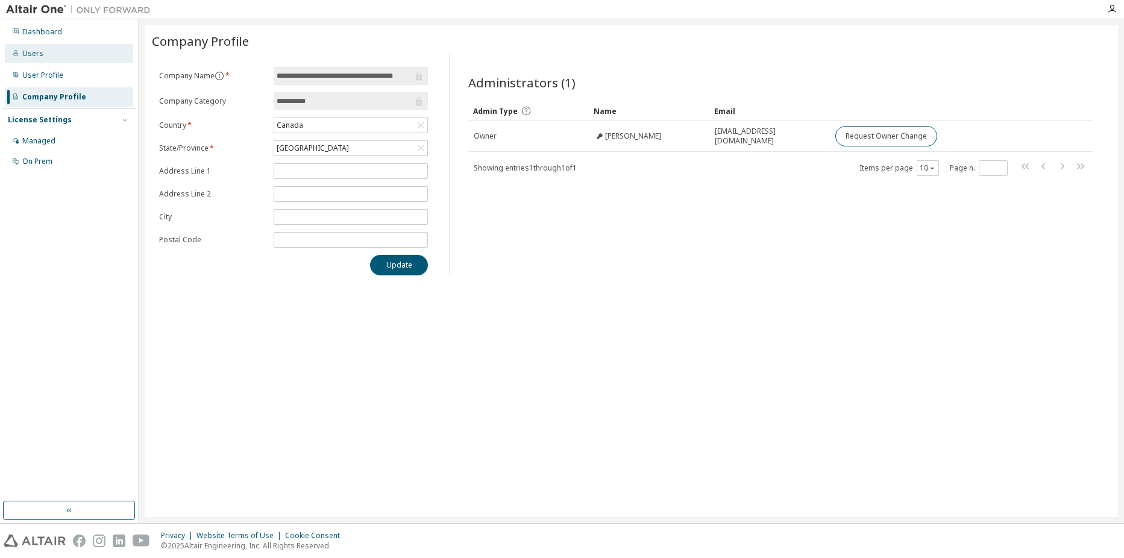 This screenshot has width=1124, height=558. I want to click on label: City, so click(213, 217).